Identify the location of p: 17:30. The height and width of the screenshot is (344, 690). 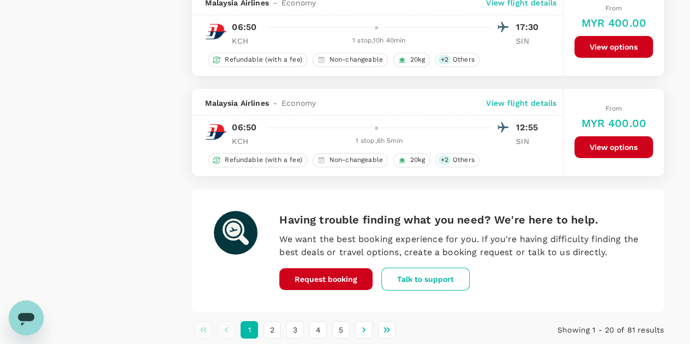
(529, 27).